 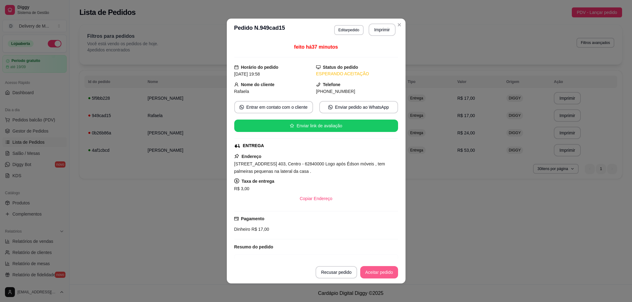 I want to click on span: calendar, so click(x=236, y=67).